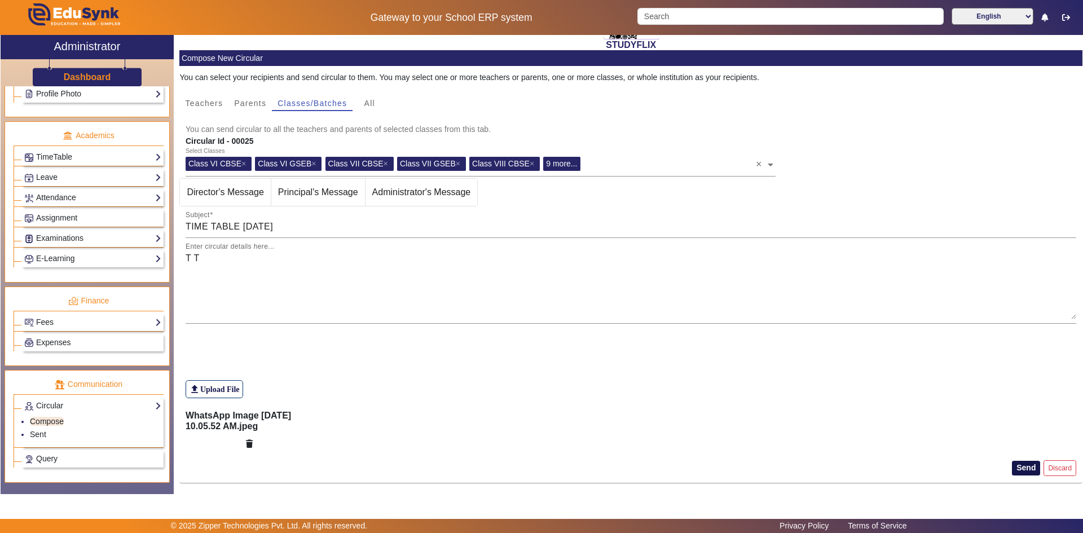 The width and height of the screenshot is (1083, 533). Describe the element at coordinates (87, 47) in the screenshot. I see `a: Administrator` at that location.